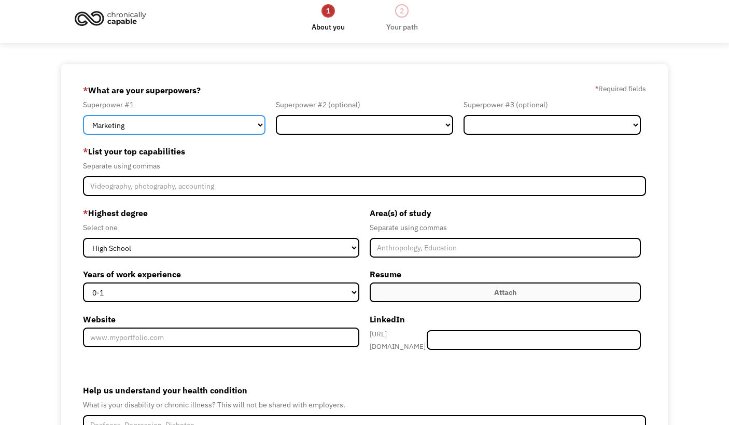 The image size is (729, 425). Describe the element at coordinates (364, 186) in the screenshot. I see `input: Videography, photography, accounting` at that location.